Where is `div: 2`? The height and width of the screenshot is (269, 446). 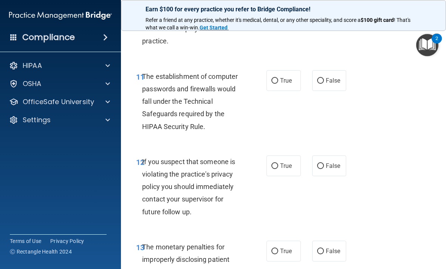 div: 2 is located at coordinates (436, 43).